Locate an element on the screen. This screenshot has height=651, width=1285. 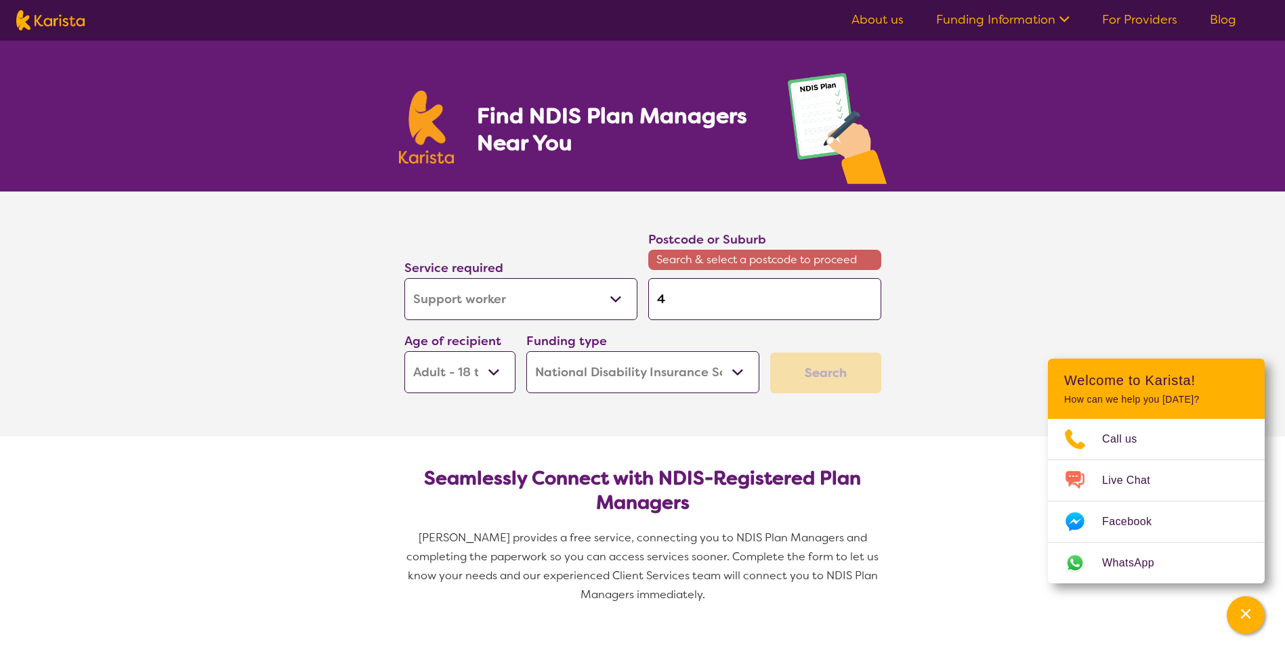
span: Facebook is located at coordinates (1134, 522).